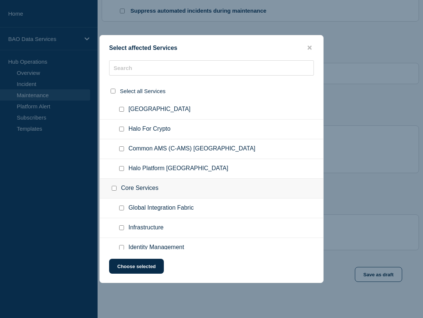 The height and width of the screenshot is (318, 423). I want to click on input: Halo Platform West Region checkbox, so click(121, 168).